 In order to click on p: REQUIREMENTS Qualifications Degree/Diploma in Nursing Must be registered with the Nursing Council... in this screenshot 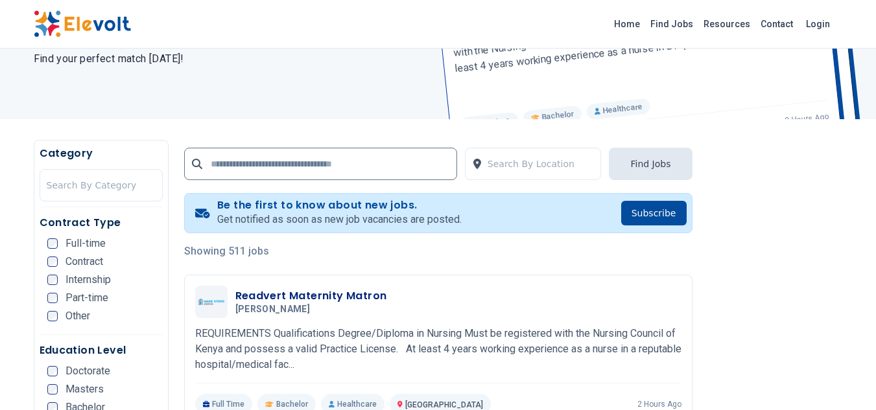, I will do `click(438, 349)`.